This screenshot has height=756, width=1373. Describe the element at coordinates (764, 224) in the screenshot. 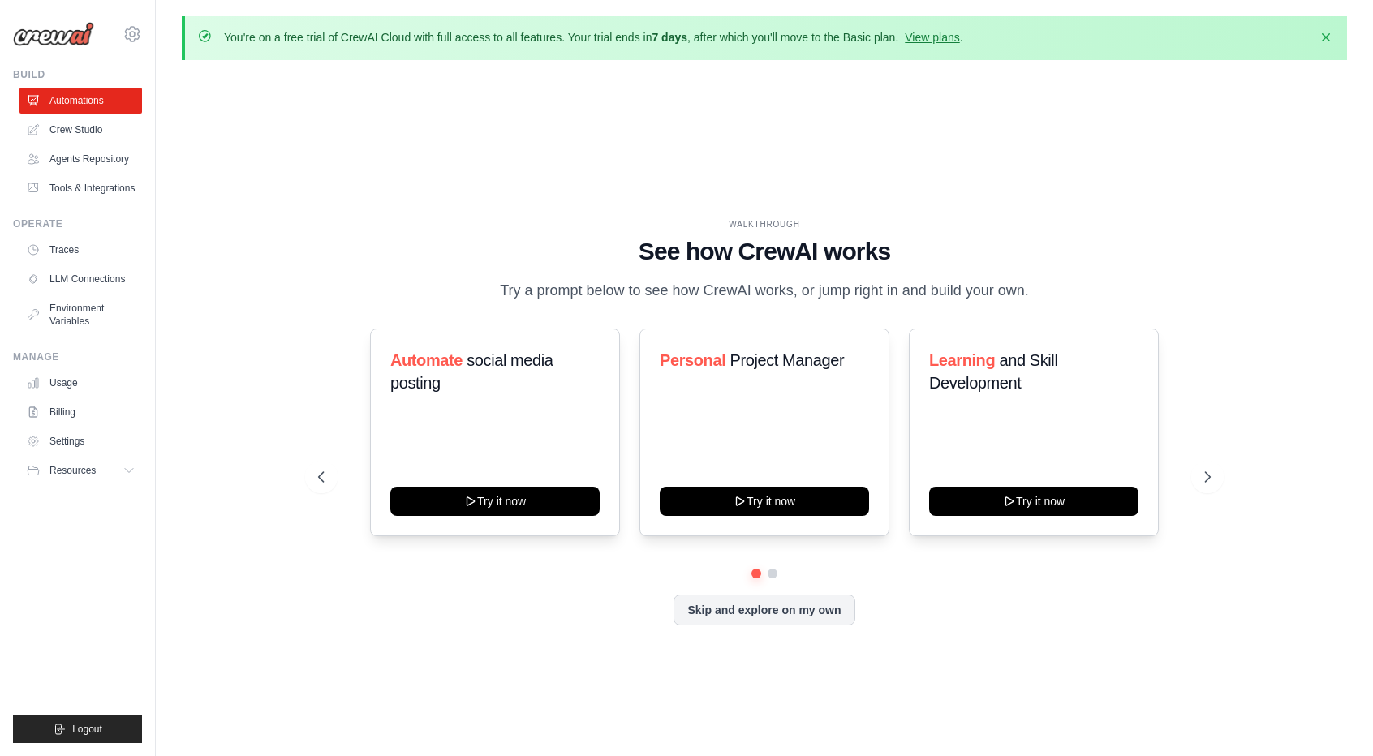

I see `div: WALKTHROUGH` at that location.